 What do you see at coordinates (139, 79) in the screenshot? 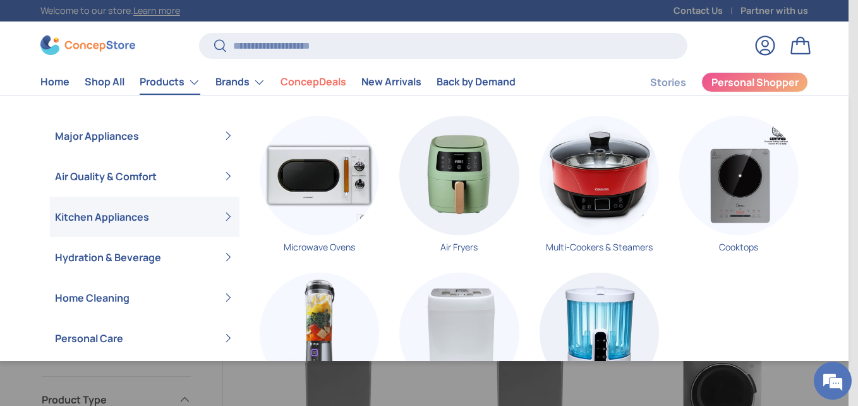
I see `div: Chat with us now` at bounding box center [139, 79].